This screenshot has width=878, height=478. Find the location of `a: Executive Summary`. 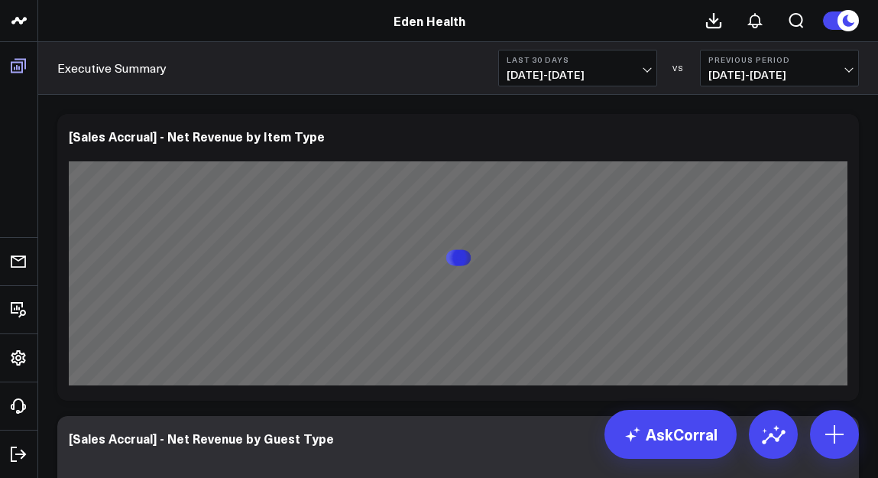

a: Executive Summary is located at coordinates (112, 68).